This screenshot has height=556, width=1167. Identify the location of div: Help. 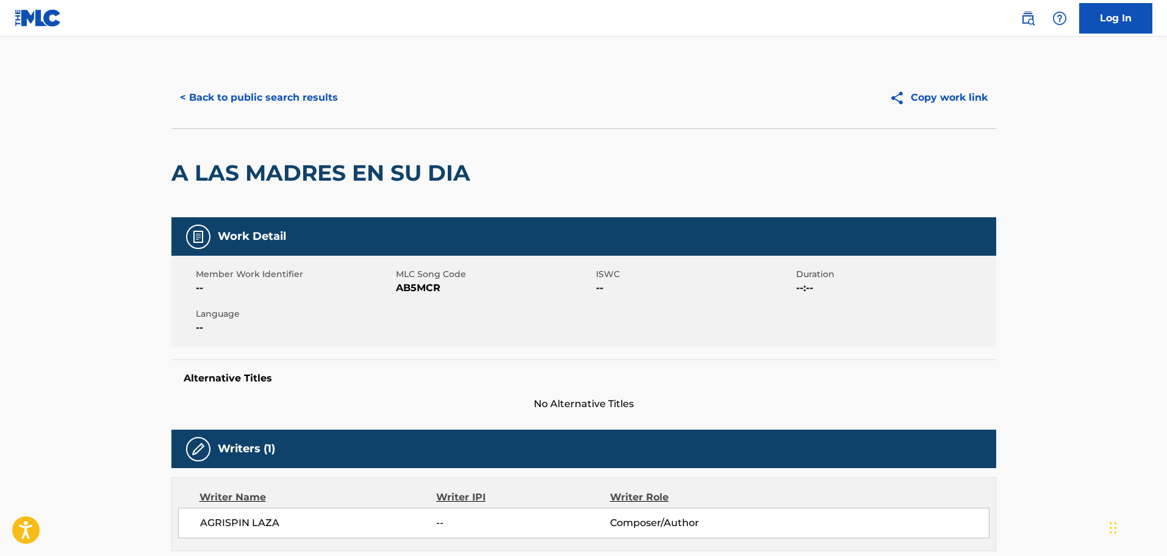
(1059, 18).